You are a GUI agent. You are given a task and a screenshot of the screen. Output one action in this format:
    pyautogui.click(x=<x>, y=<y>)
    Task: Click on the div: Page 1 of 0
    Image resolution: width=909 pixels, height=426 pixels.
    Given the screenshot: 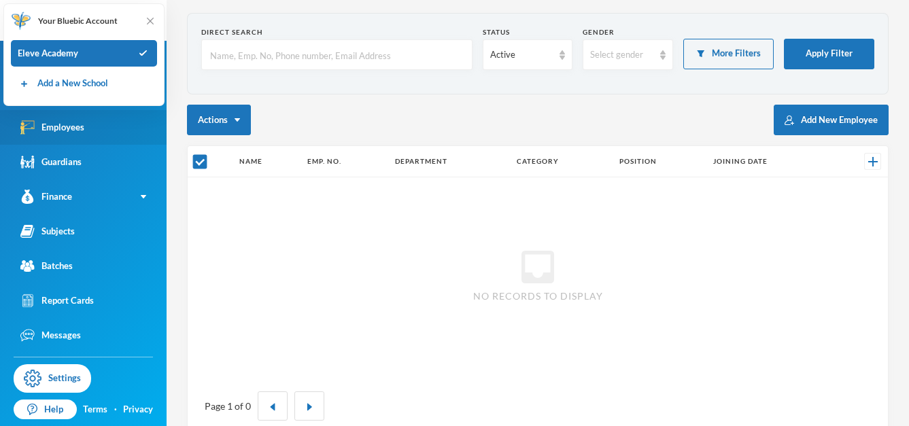 What is the action you would take?
    pyautogui.click(x=228, y=406)
    